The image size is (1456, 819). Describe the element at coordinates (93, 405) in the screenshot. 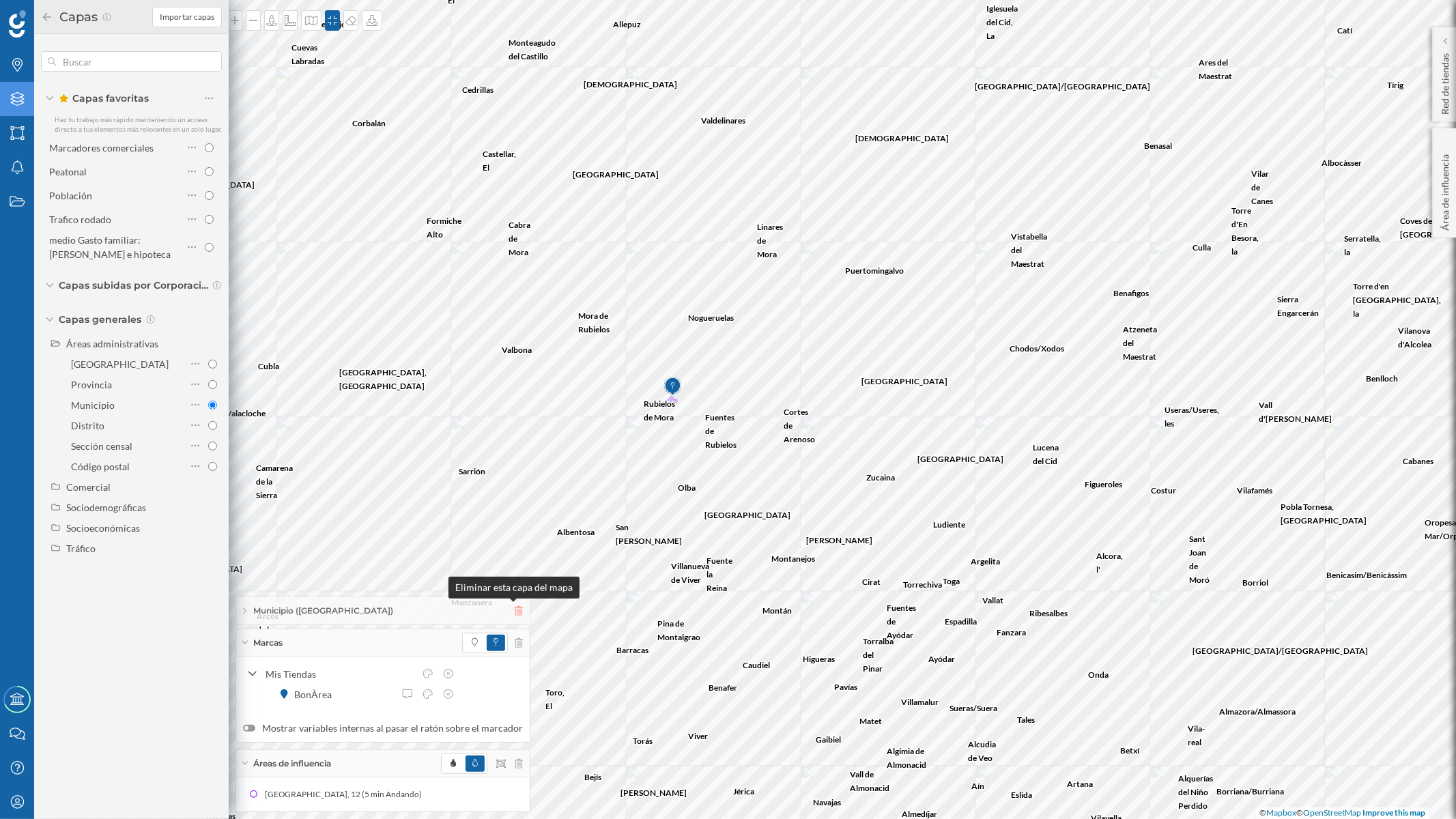

I see `div: Municipio` at that location.